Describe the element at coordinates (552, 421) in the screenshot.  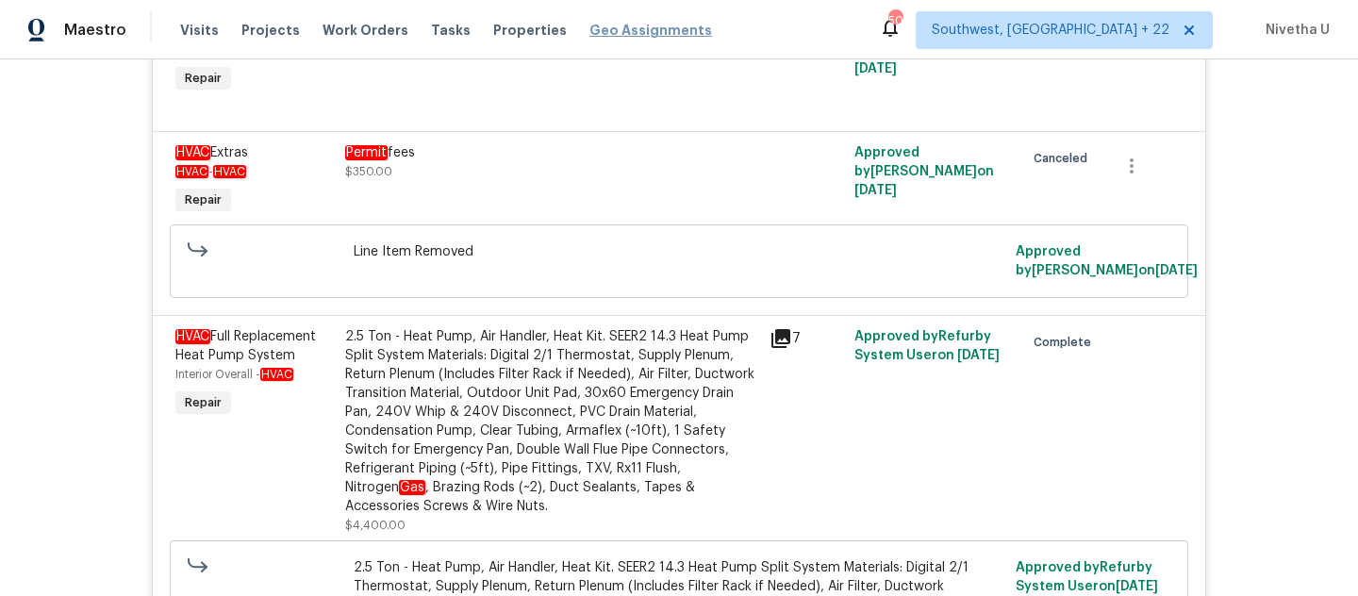
I see `div: 2.5 Ton - Heat Pump, Air Handler, Heat Kit. SEER2 14.3 Heat Pump Split System Materials: Digital ...` at that location.